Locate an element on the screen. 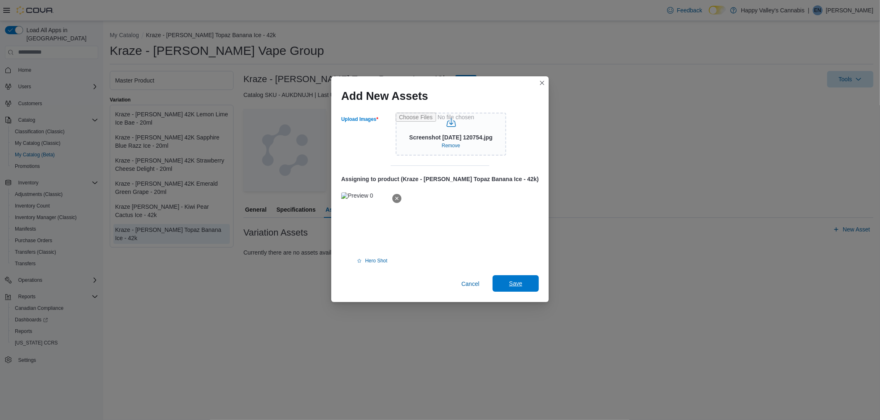 This screenshot has width=880, height=420. span: Cancel is located at coordinates (470, 284).